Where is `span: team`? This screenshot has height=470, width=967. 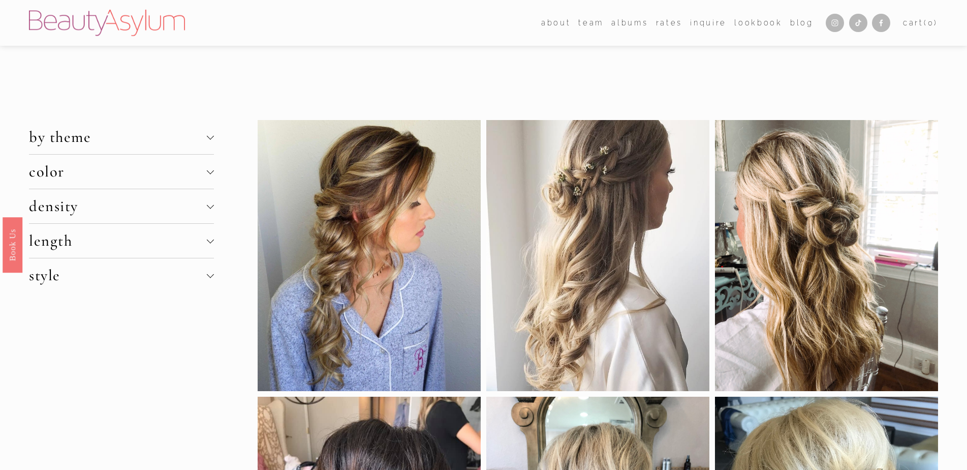 span: team is located at coordinates (591, 23).